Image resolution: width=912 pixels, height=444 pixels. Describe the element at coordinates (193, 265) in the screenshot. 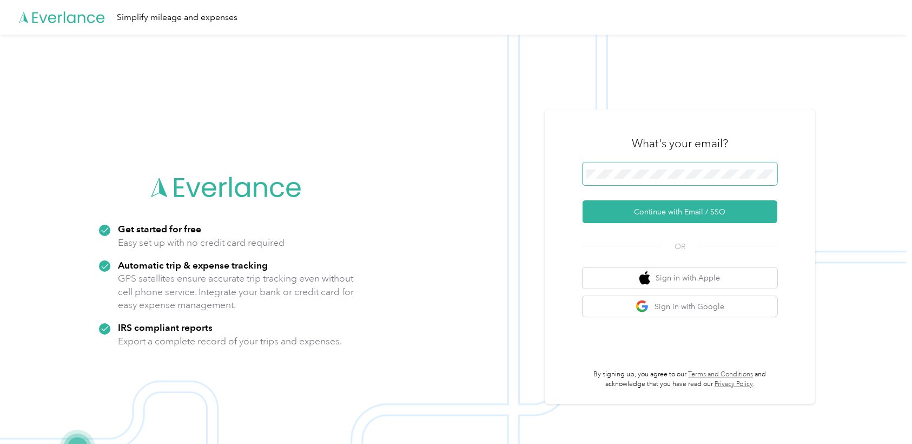

I see `strong: Automatic trip & expense tracking` at that location.